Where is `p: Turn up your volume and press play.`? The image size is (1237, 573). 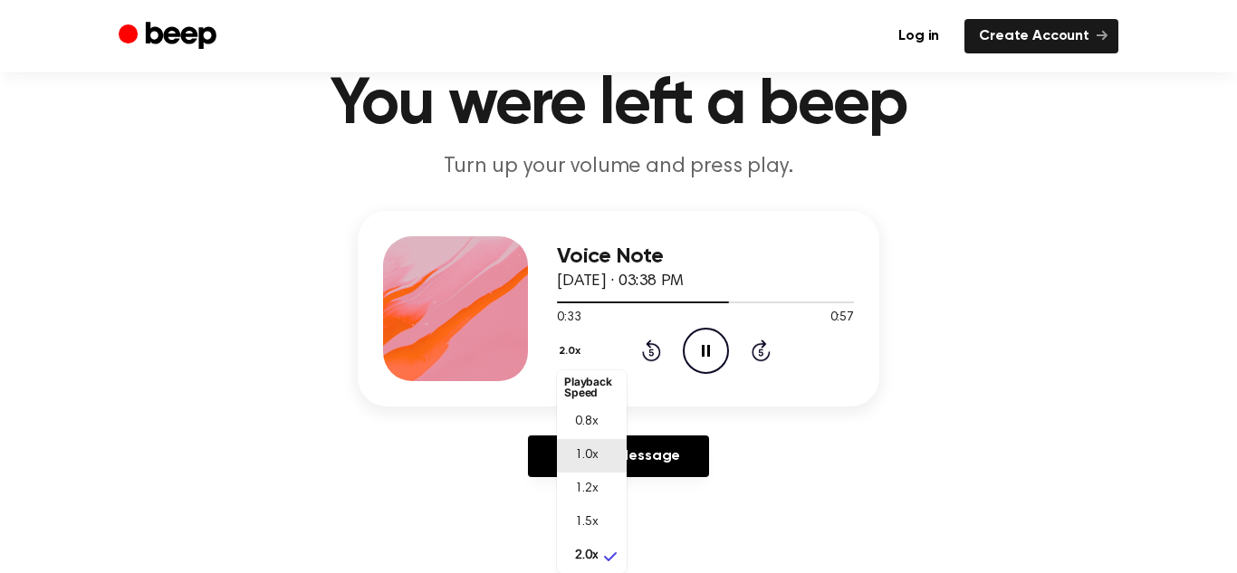
p: Turn up your volume and press play. is located at coordinates (618, 167).